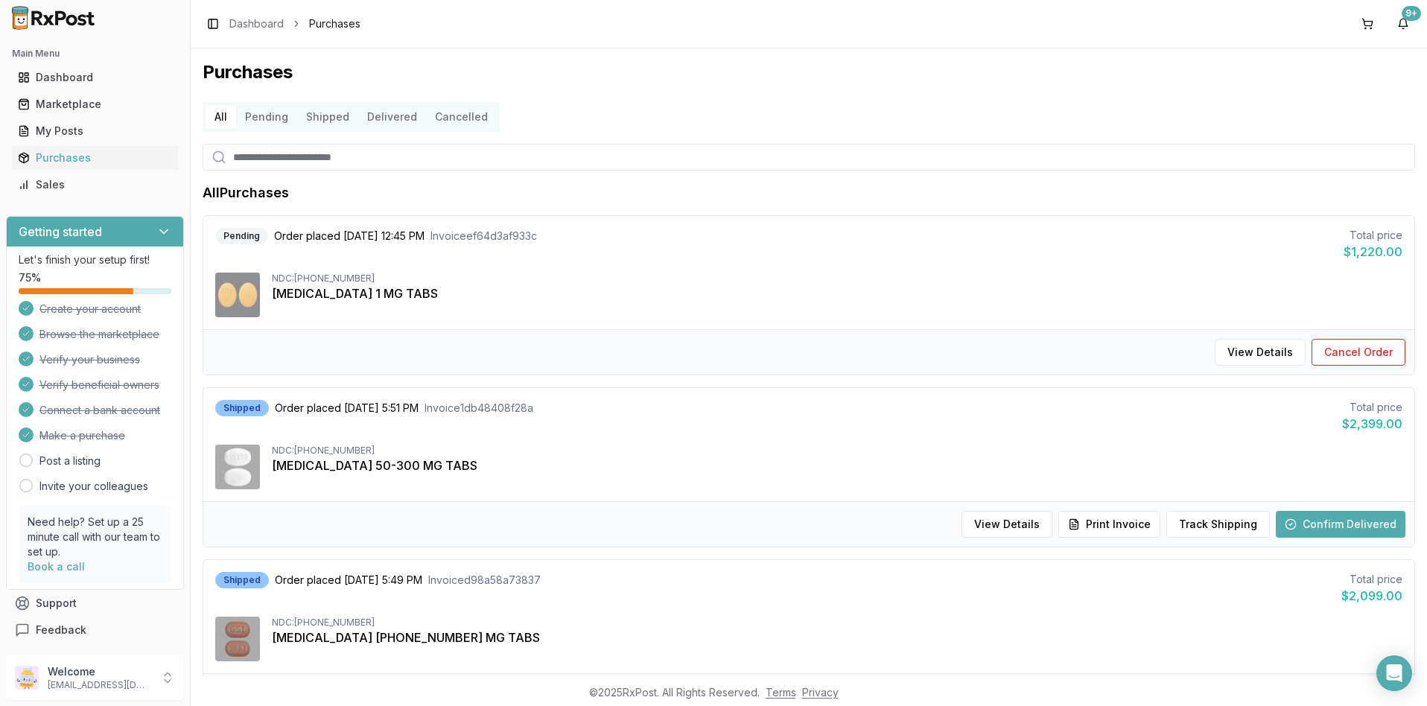 The image size is (1427, 706). What do you see at coordinates (267, 117) in the screenshot?
I see `a: Pending` at bounding box center [267, 117].